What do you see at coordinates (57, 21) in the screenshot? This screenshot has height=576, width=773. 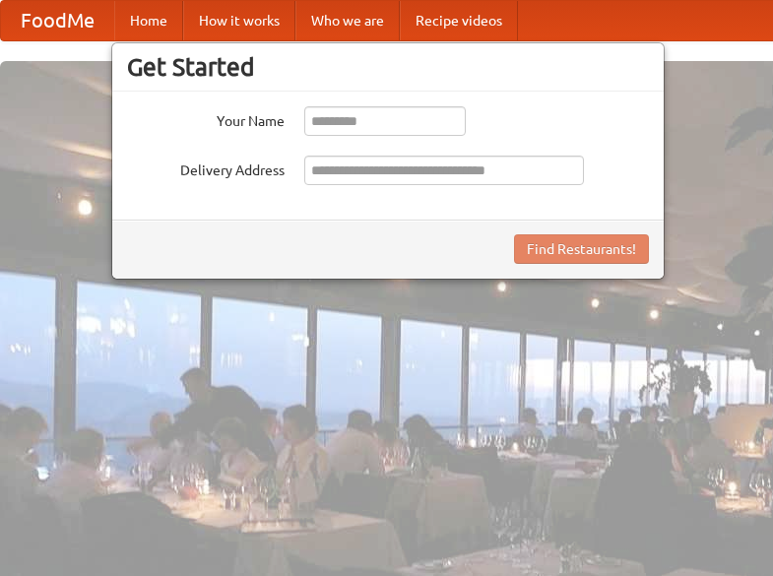 I see `a: FoodMe` at bounding box center [57, 21].